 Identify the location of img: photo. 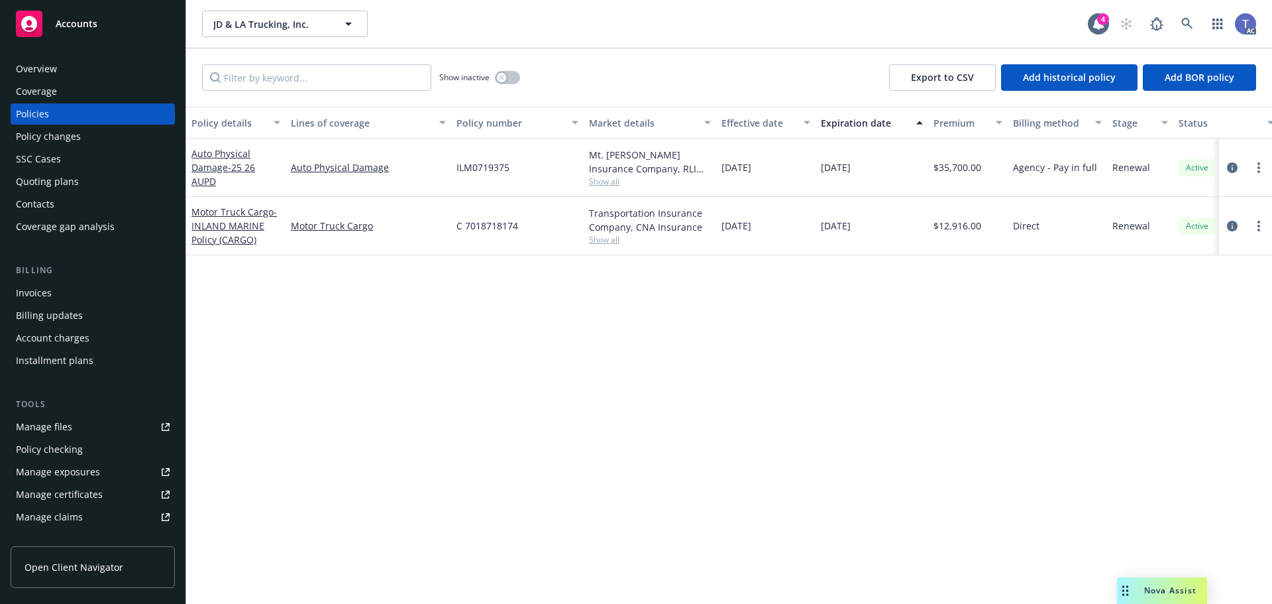
(1246, 24).